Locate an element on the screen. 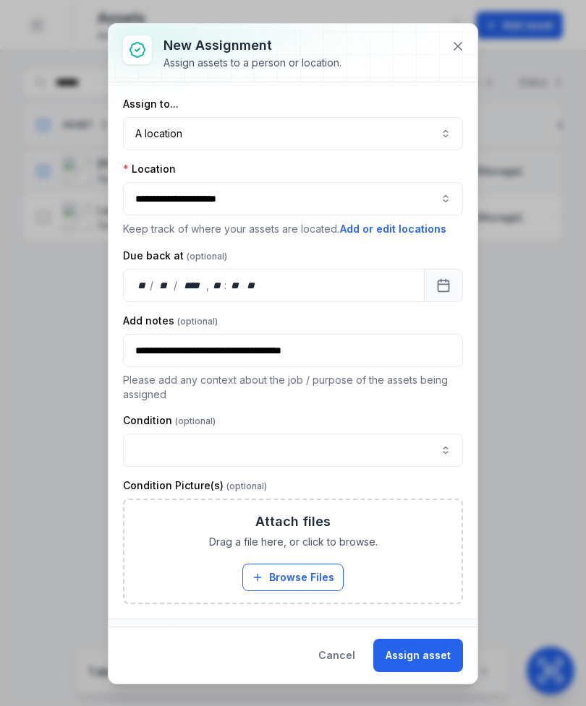  div: year, is located at coordinates (192, 286).